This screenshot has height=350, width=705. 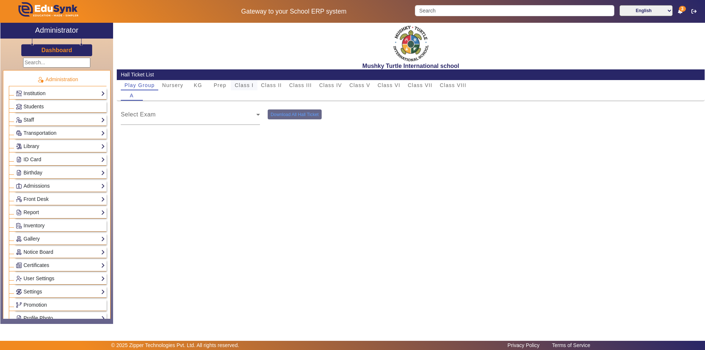 What do you see at coordinates (58, 79) in the screenshot?
I see `p: Administration` at bounding box center [58, 79].